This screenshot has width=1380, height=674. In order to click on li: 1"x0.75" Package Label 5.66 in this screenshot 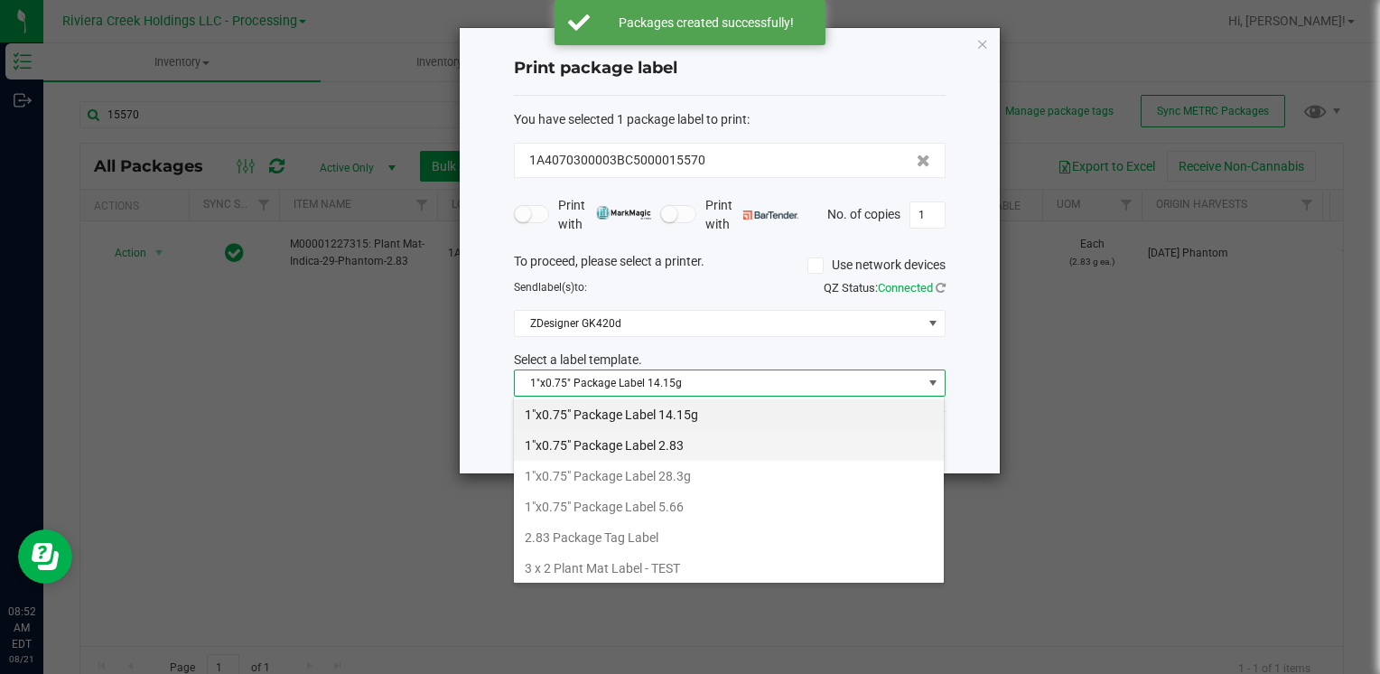, I will do `click(729, 507)`.